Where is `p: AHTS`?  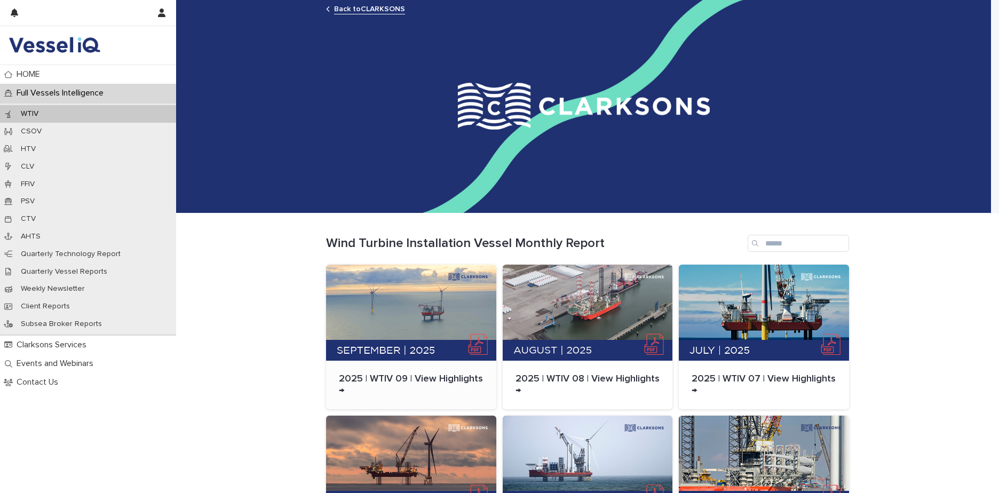
p: AHTS is located at coordinates (30, 236).